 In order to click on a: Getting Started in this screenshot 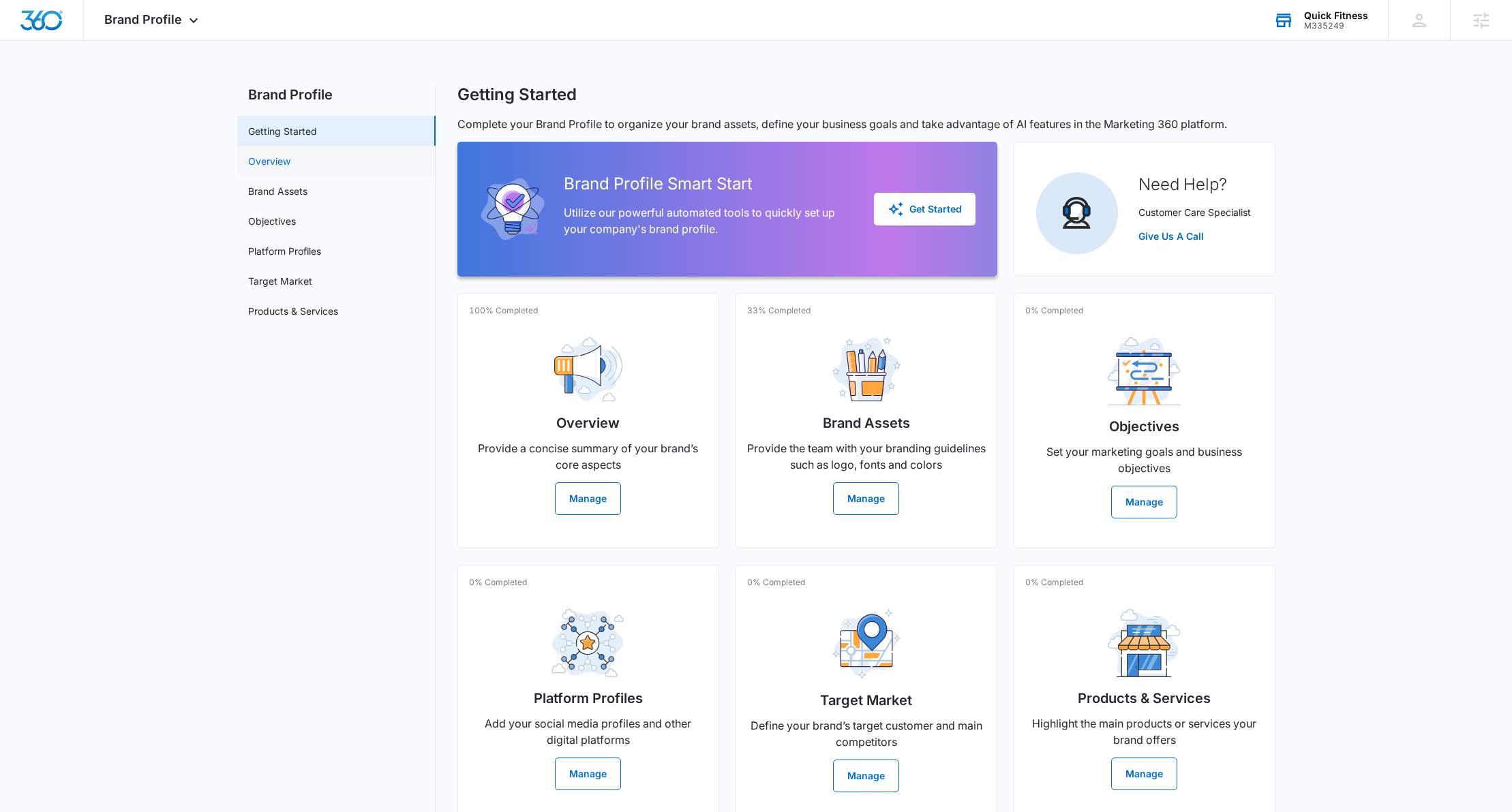, I will do `click(282, 131)`.